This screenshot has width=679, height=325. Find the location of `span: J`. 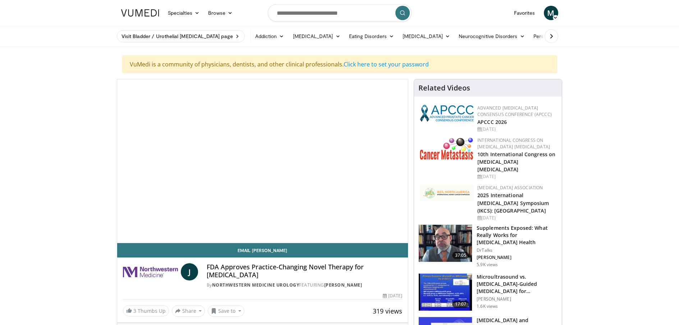

span: J is located at coordinates (189, 272).